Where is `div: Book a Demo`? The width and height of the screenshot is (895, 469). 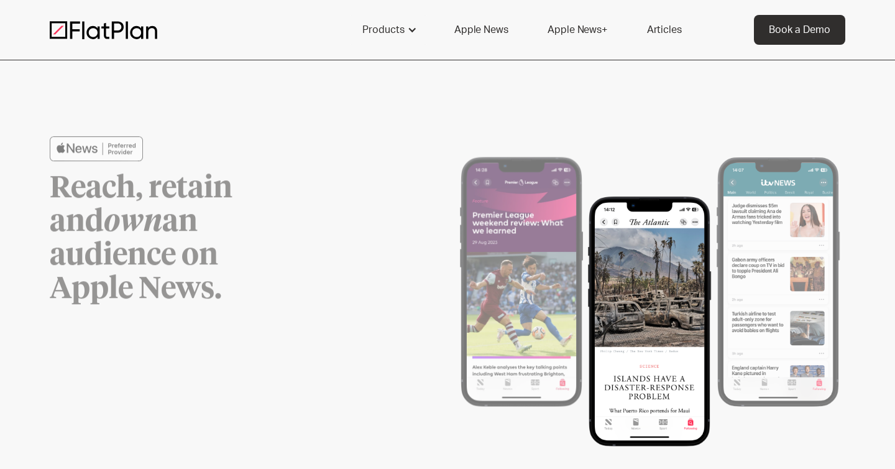 div: Book a Demo is located at coordinates (799, 30).